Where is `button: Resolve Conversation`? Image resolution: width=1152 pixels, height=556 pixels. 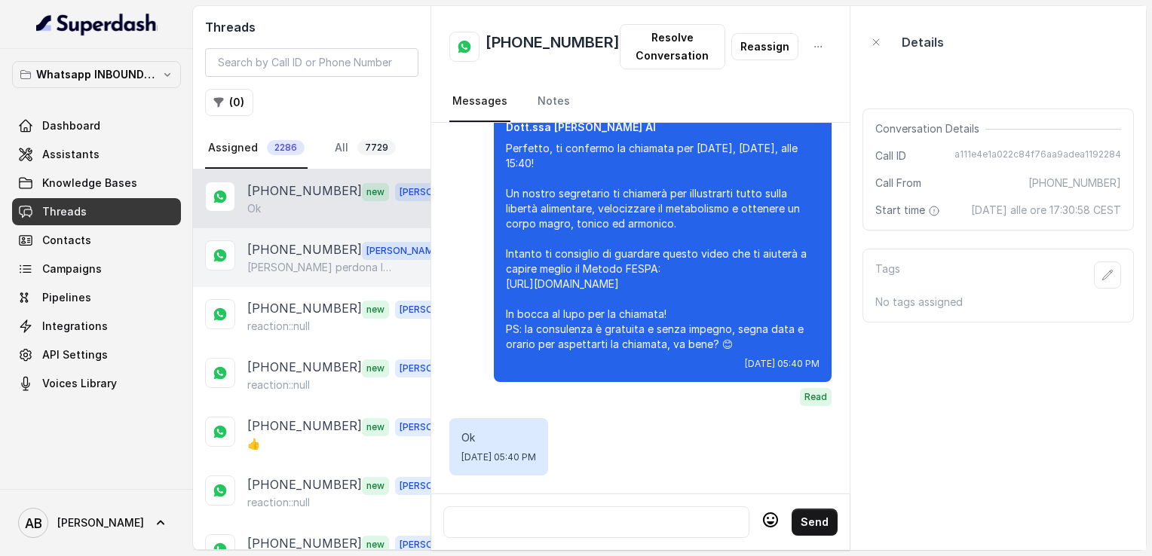
button: Resolve Conversation is located at coordinates (672, 47).